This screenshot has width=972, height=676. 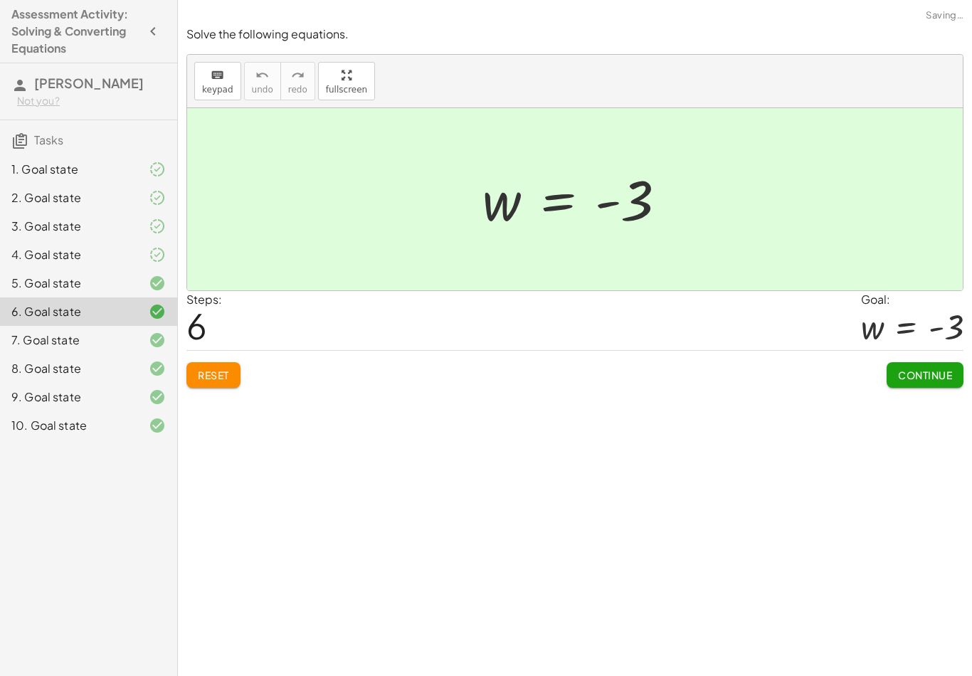 What do you see at coordinates (68, 198) in the screenshot?
I see `div: 2. Goal state` at bounding box center [68, 198].